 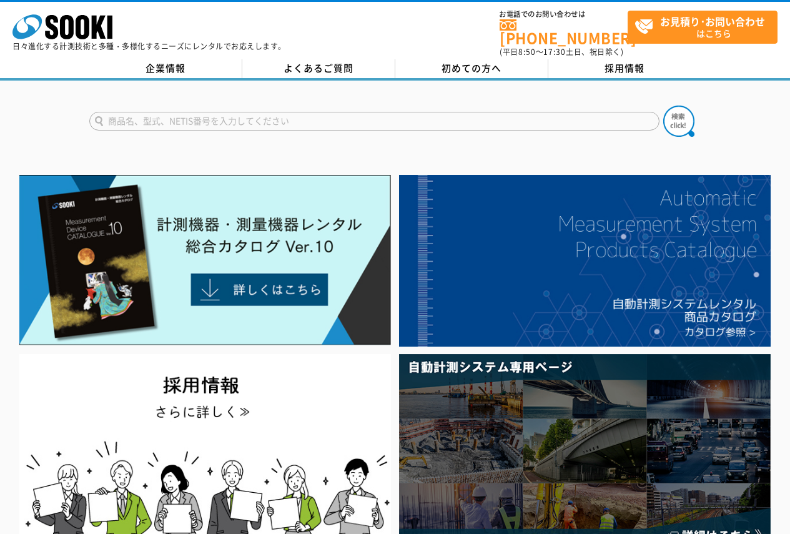 What do you see at coordinates (555, 52) in the screenshot?
I see `span: 17:30` at bounding box center [555, 52].